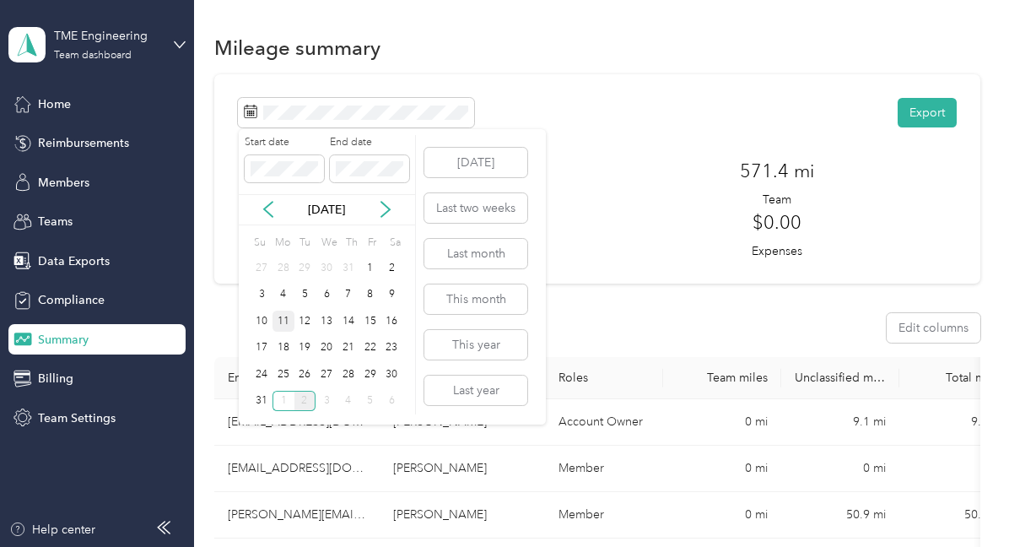 The height and width of the screenshot is (547, 1009). I want to click on div: Sa, so click(394, 243).